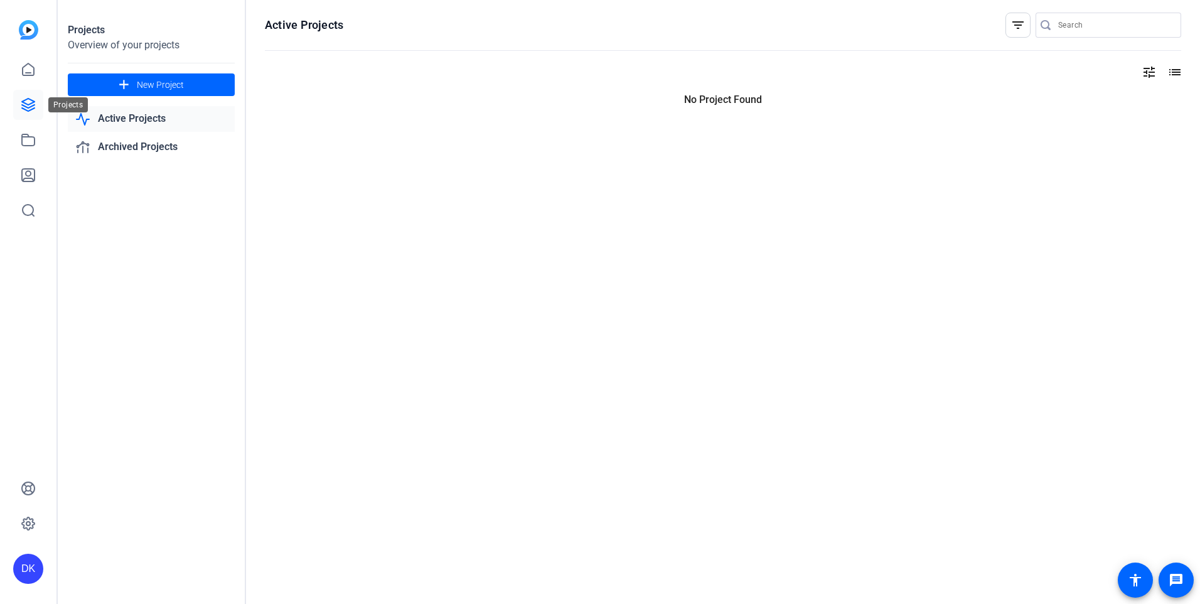  Describe the element at coordinates (304, 25) in the screenshot. I see `h1: Active Projects` at that location.